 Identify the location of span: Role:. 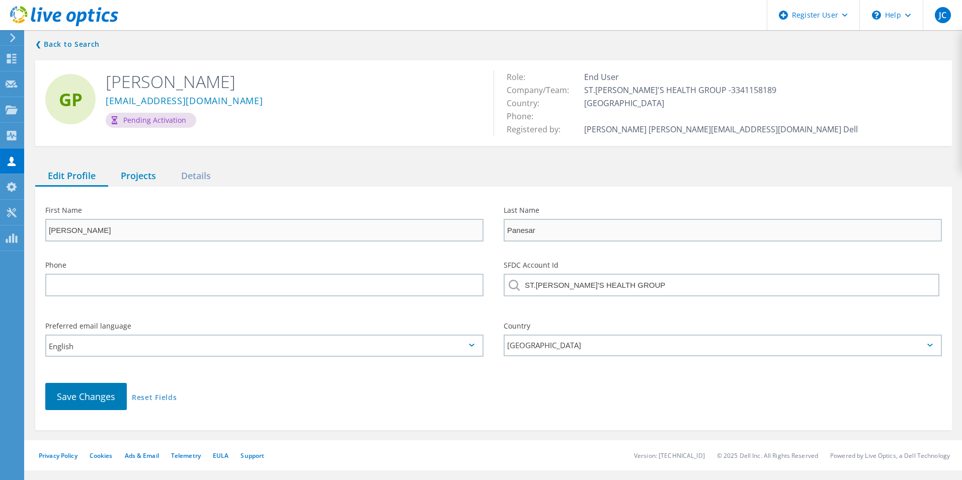
(521, 77).